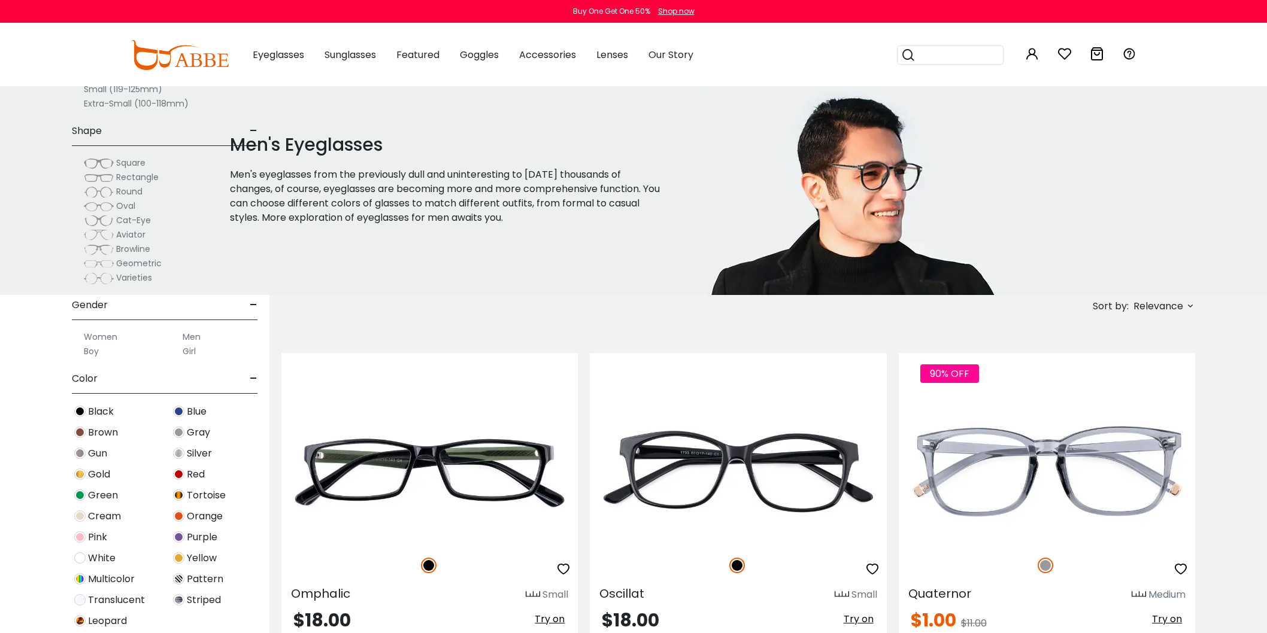 The height and width of the screenshot is (633, 1267). What do you see at coordinates (676, 11) in the screenshot?
I see `div: Shop now` at bounding box center [676, 11].